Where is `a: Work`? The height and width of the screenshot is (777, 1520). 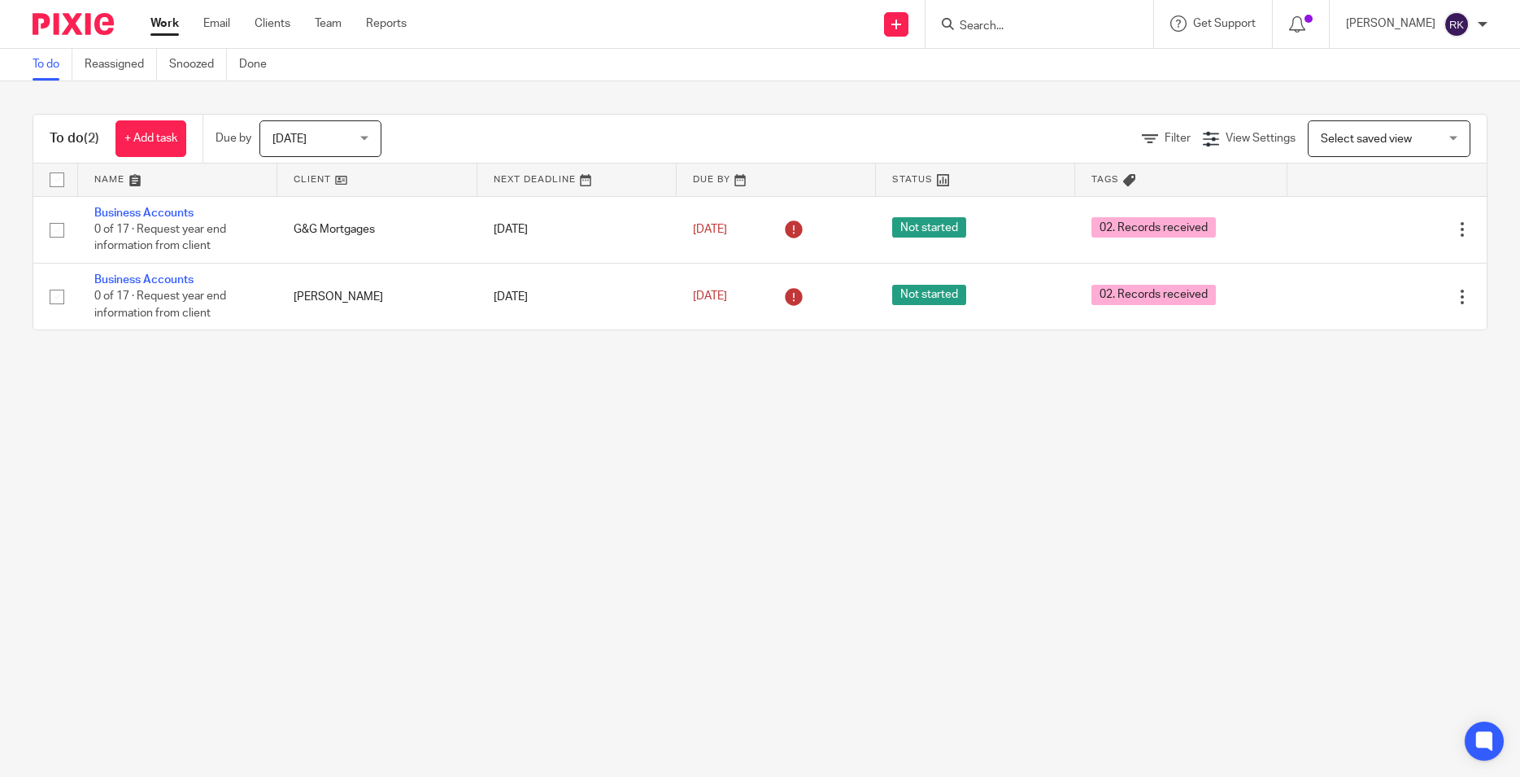 a: Work is located at coordinates (164, 24).